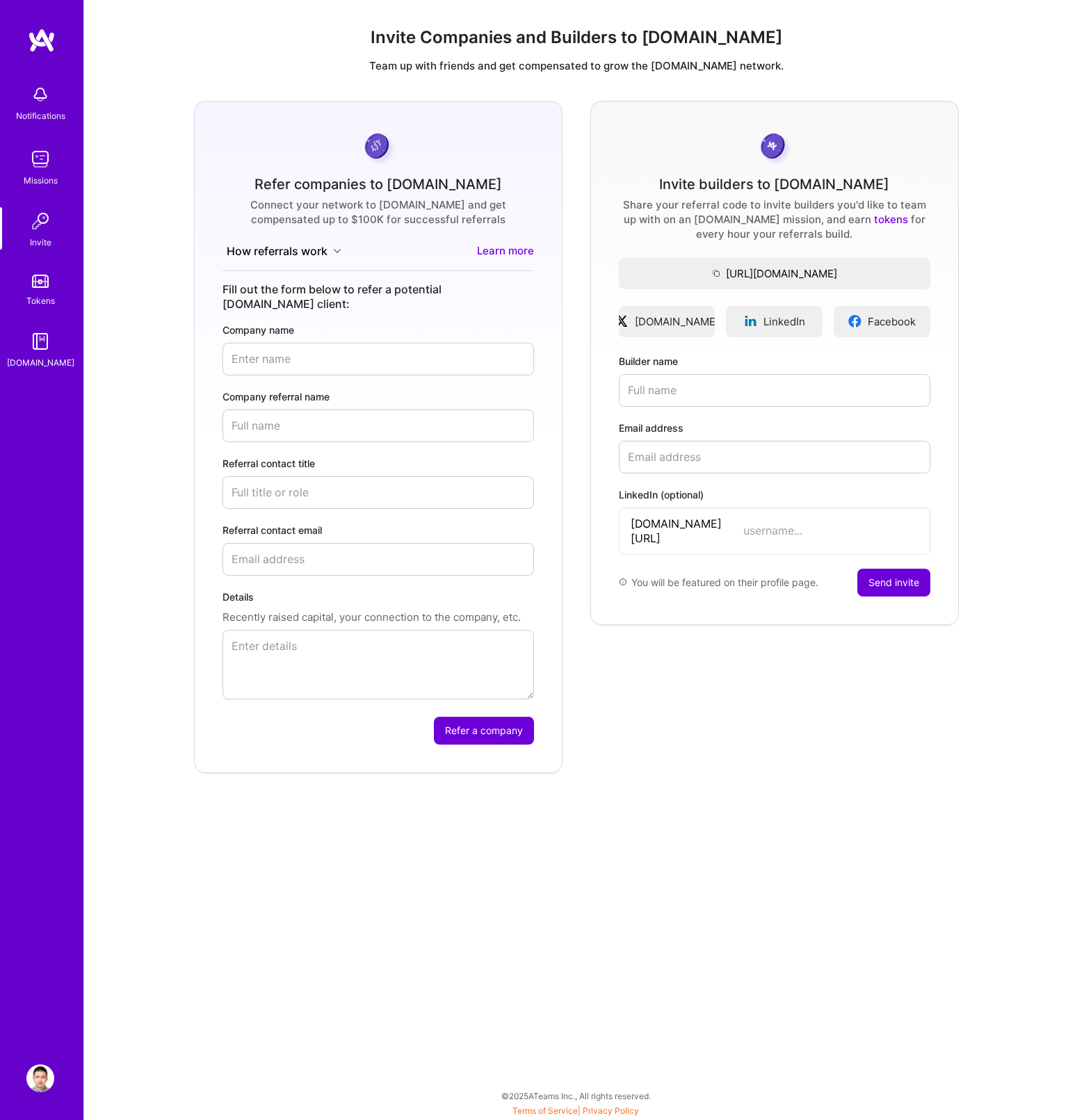 The image size is (1068, 1120). I want to click on p: Recently raised capital, your connection to the company, etc., so click(378, 616).